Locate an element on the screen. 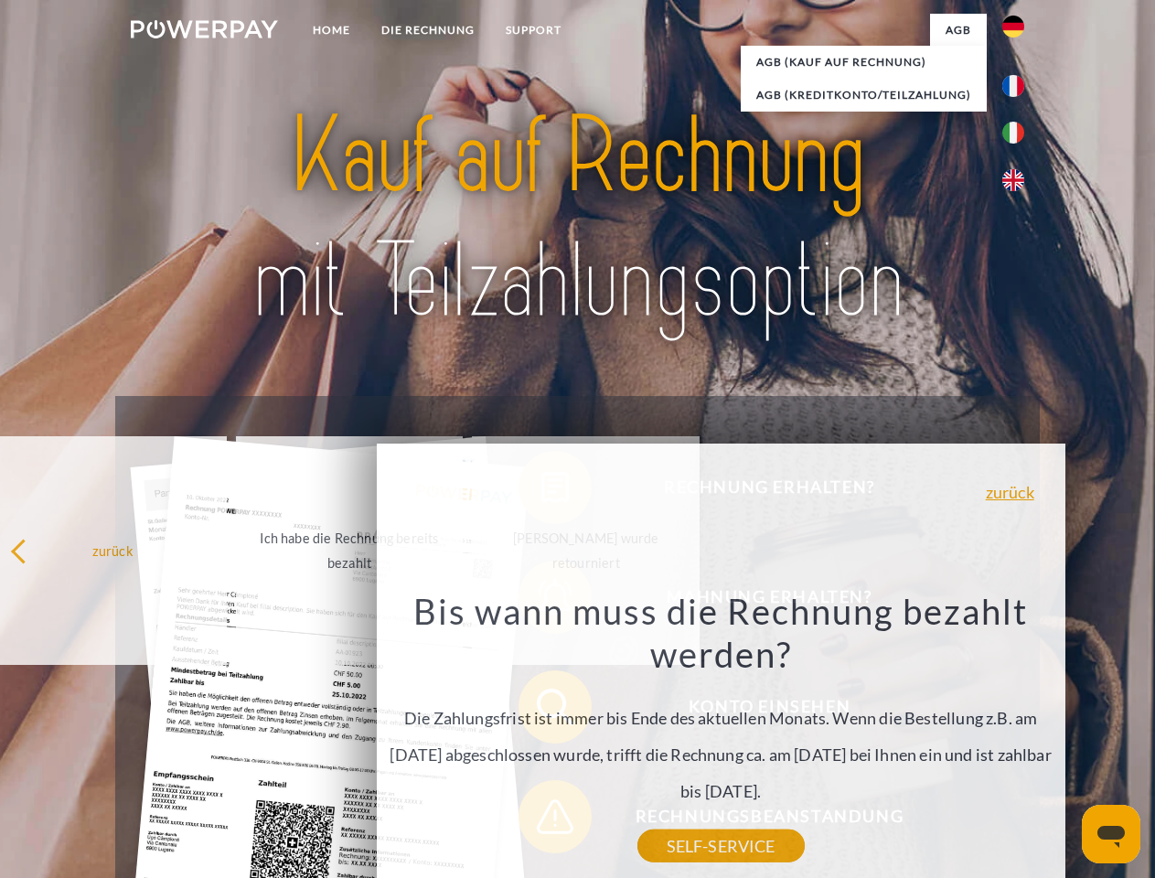  a: zurück is located at coordinates (1010, 492).